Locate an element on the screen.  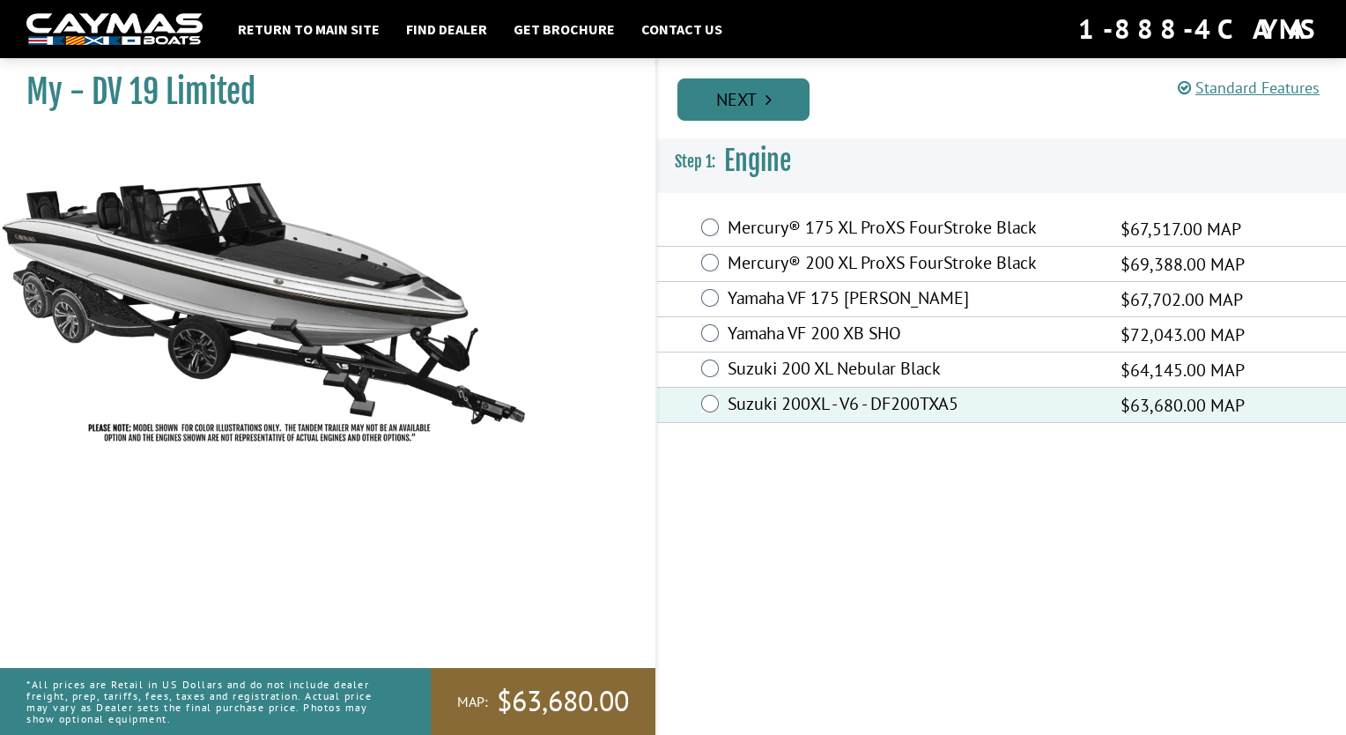
span: $67,702.00 MAP is located at coordinates (1181, 300).